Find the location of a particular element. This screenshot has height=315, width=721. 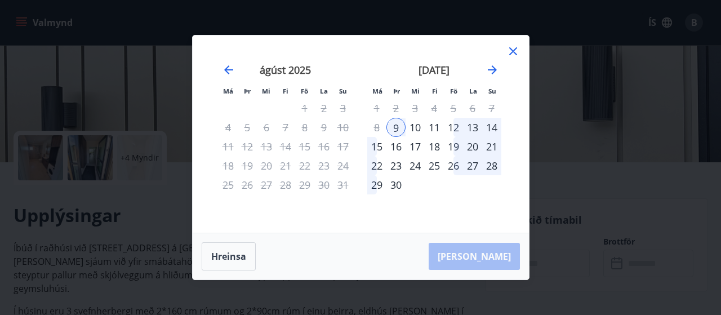

td: Choose mánudagur, 22. september 2025 as your check-out date. It’s available. is located at coordinates (377, 166).